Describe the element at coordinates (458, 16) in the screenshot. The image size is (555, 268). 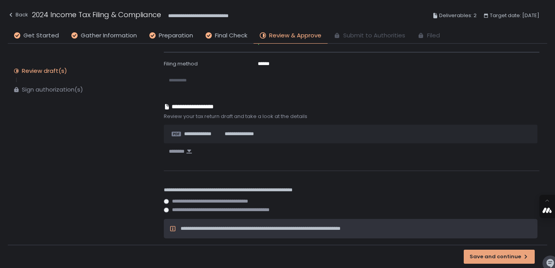
I see `span: Deliverables: 2` at that location.